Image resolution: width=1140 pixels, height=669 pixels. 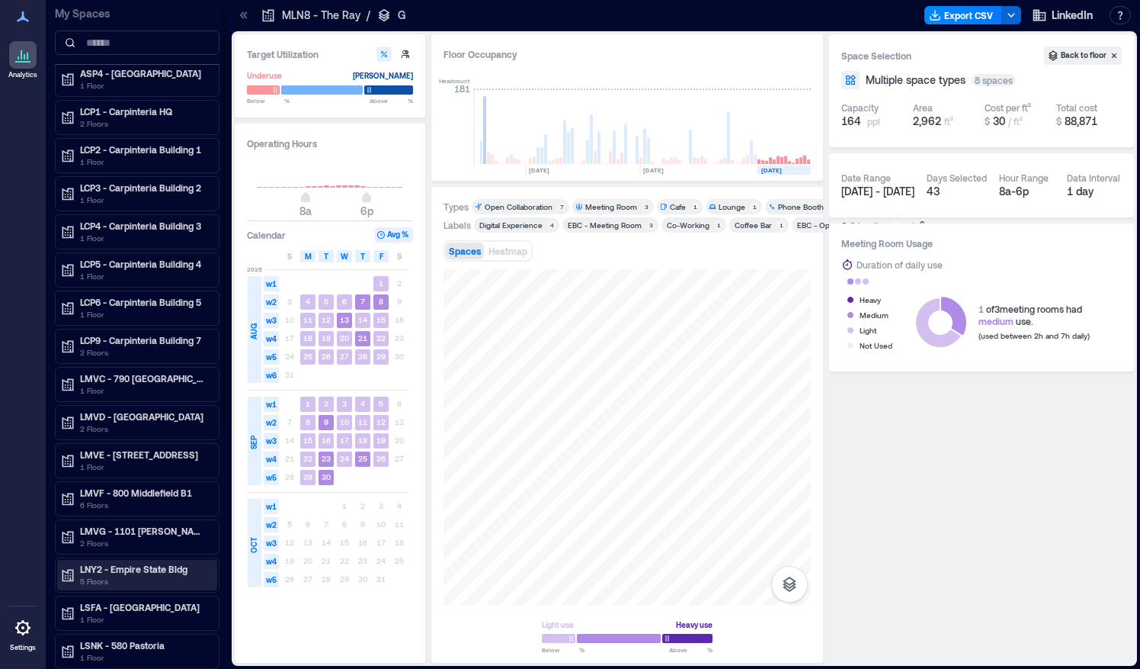 I want to click on div: 8 spaces, so click(x=994, y=80).